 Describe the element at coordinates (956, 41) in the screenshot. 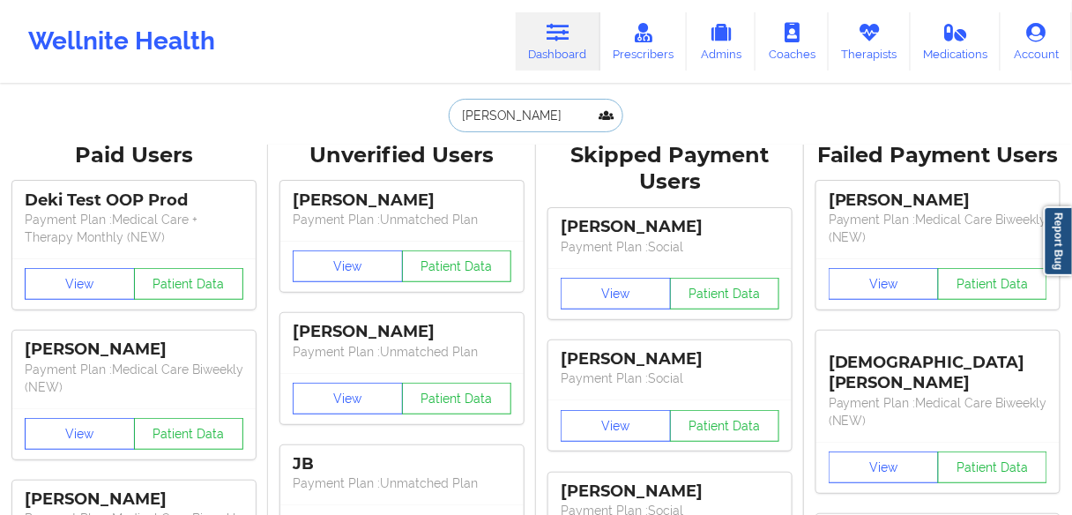

I see `a: Medications` at that location.